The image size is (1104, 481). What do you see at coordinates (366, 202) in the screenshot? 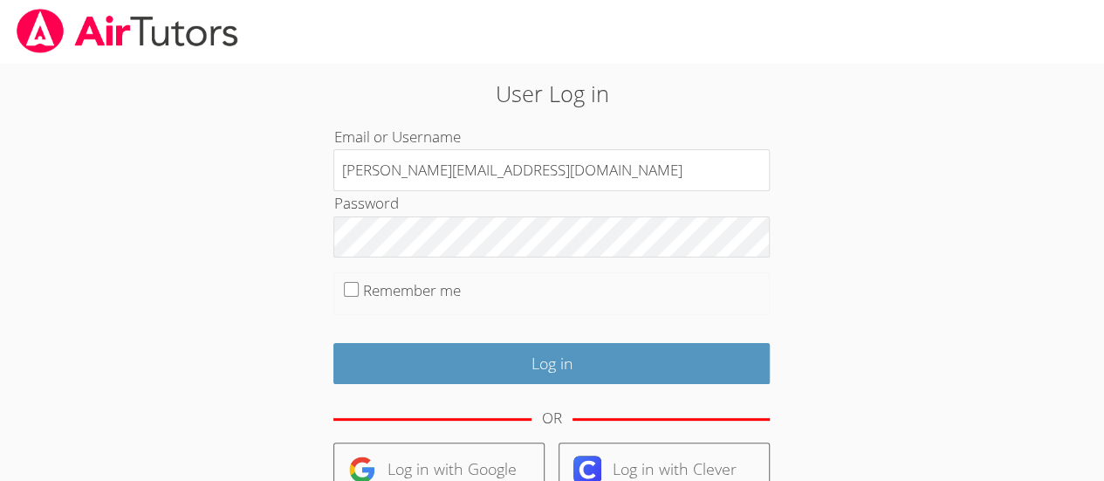
I see `label: Password` at bounding box center [366, 202].